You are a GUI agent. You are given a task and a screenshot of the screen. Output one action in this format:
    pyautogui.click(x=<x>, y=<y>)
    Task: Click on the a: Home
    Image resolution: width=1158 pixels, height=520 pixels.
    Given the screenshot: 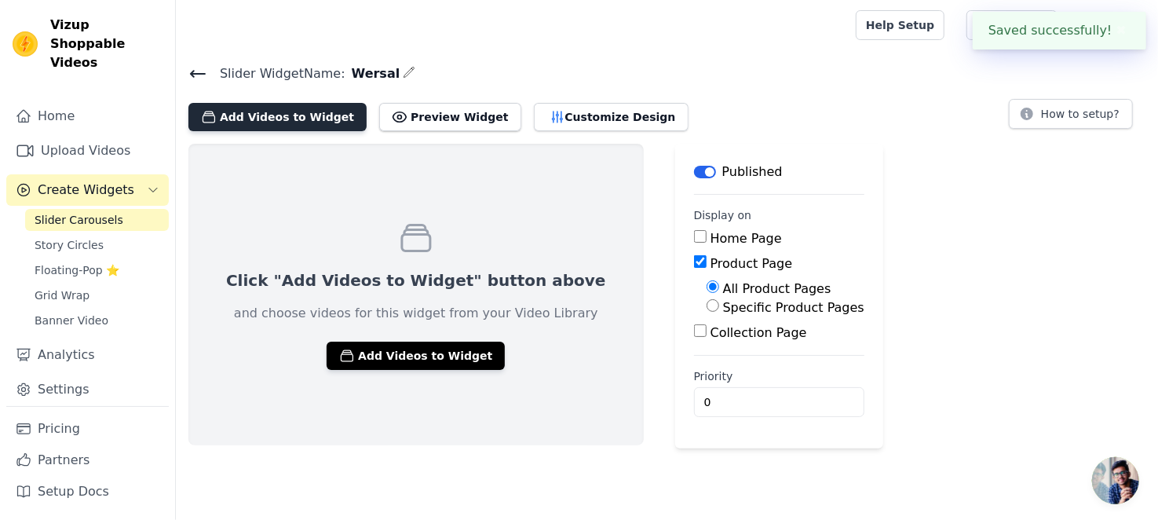 What is the action you would take?
    pyautogui.click(x=87, y=116)
    